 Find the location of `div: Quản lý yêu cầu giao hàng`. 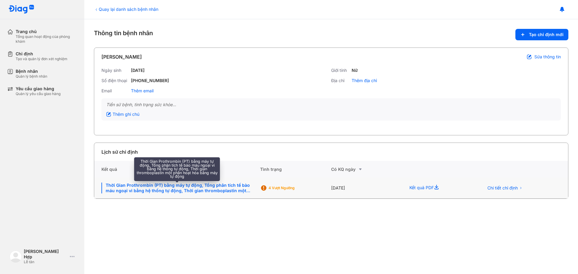

div: Quản lý yêu cầu giao hàng is located at coordinates (38, 94).